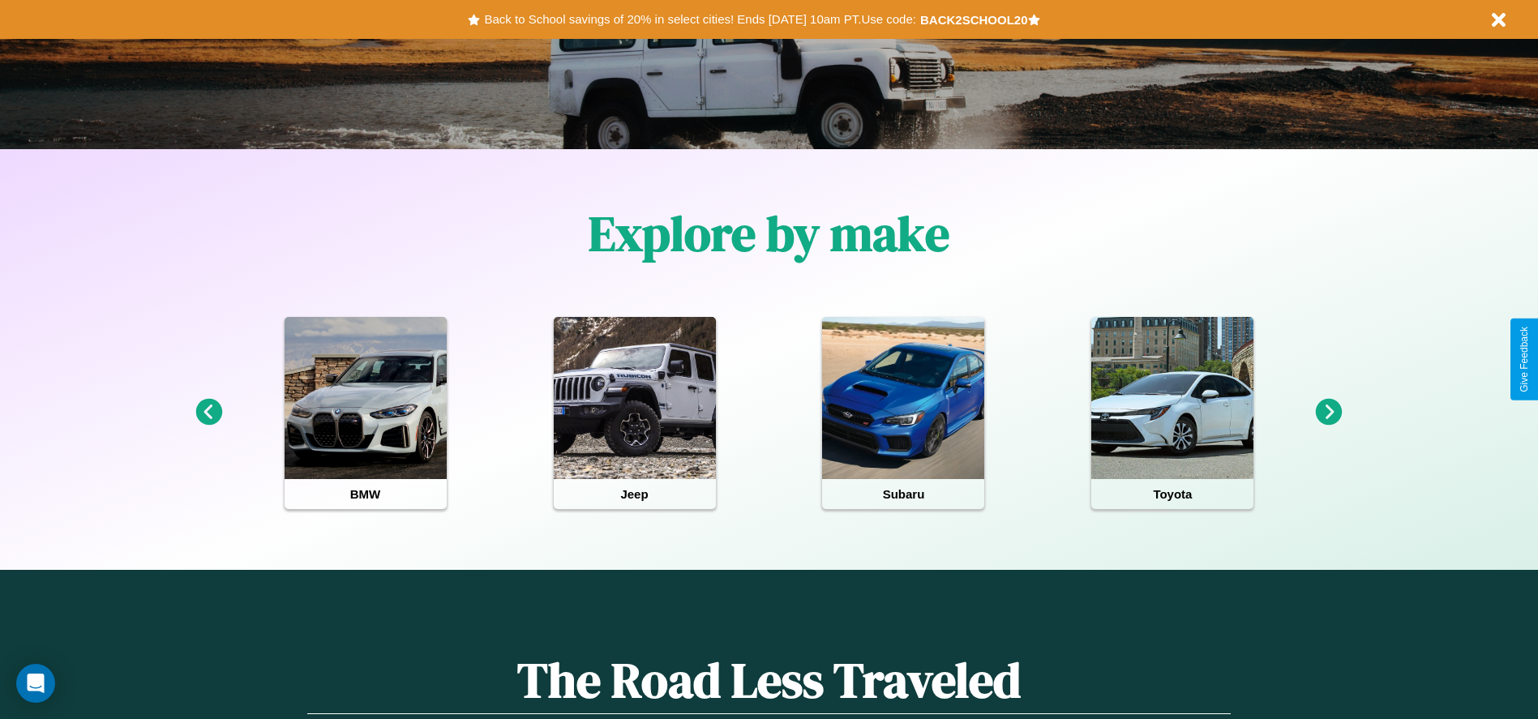  I want to click on h1: The Road Less Traveled, so click(768, 680).